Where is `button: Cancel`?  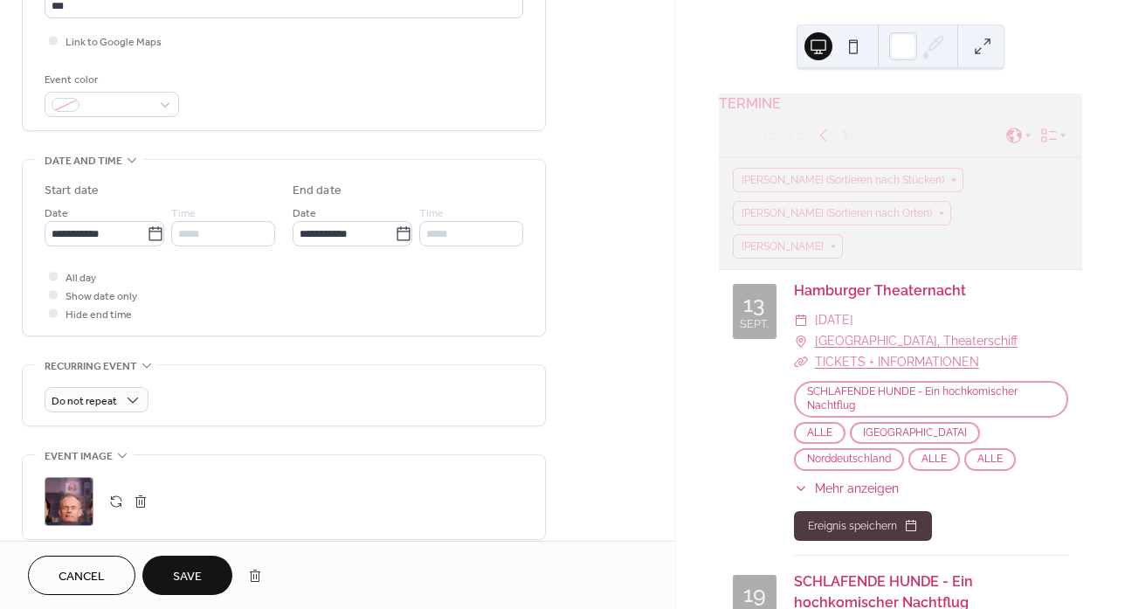 button: Cancel is located at coordinates (81, 575).